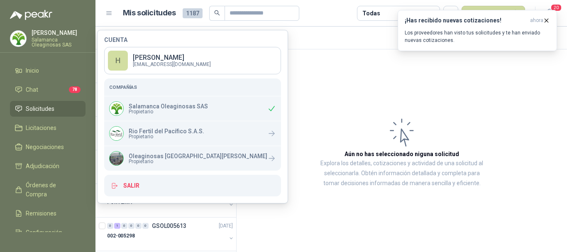 The image size is (567, 252). What do you see at coordinates (118, 61) in the screenshot?
I see `div: H` at bounding box center [118, 61].